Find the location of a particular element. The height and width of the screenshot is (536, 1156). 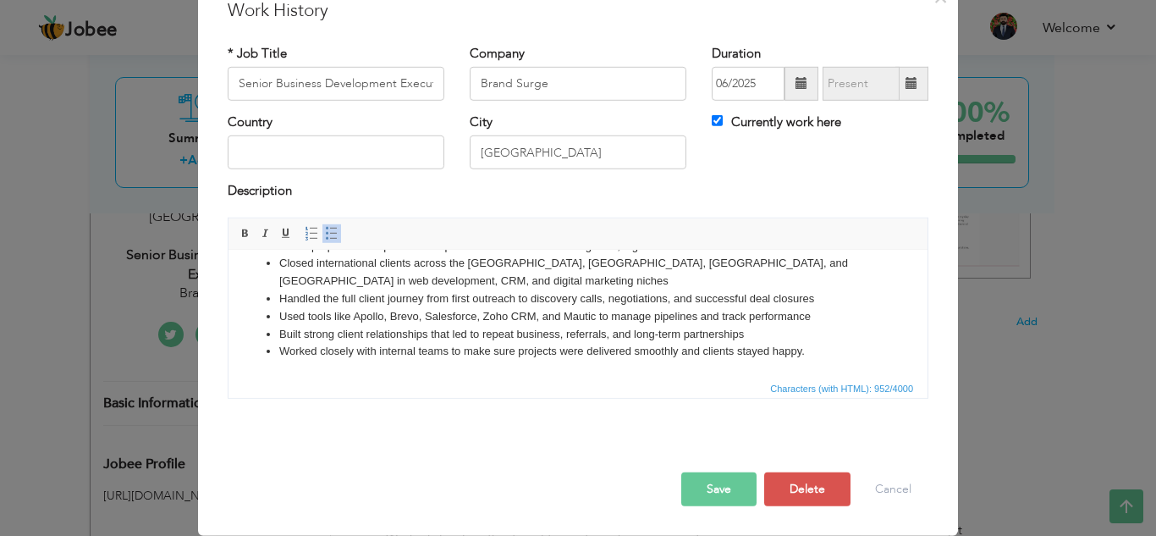

button: Save is located at coordinates (718, 489).